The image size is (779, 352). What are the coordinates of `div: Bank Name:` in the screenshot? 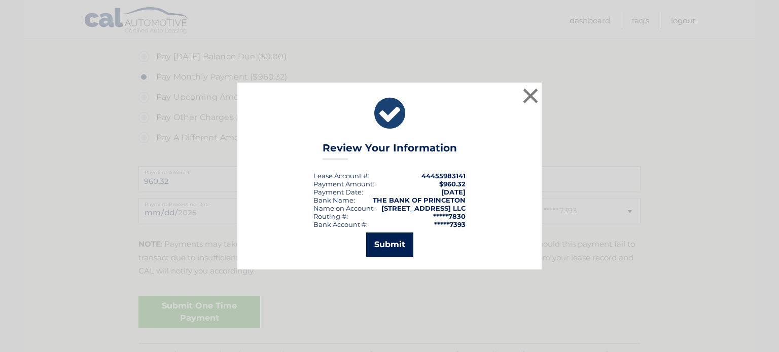 It's located at (334, 200).